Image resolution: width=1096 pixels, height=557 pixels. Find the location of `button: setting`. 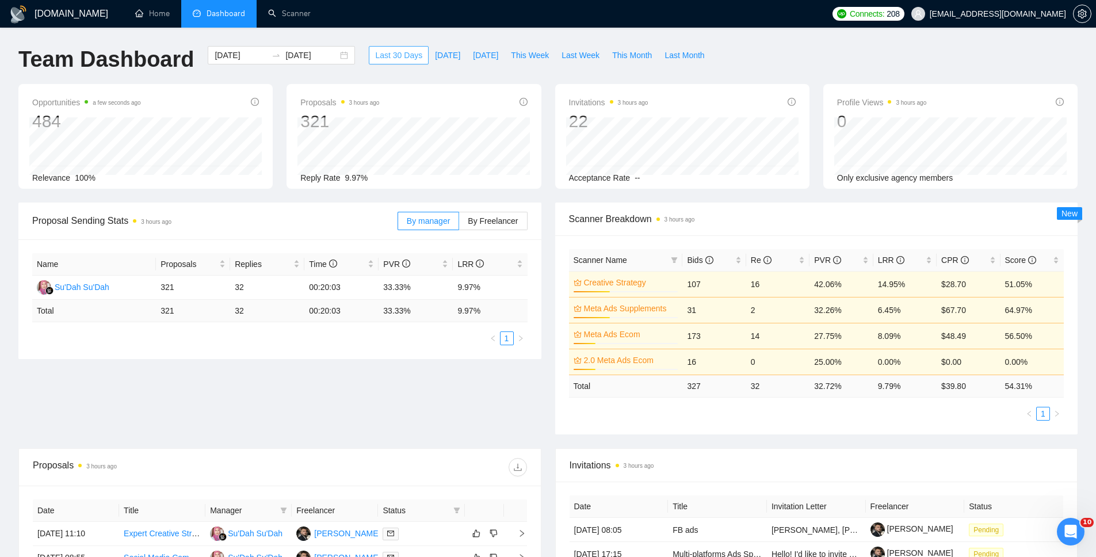

button: setting is located at coordinates (1082, 14).